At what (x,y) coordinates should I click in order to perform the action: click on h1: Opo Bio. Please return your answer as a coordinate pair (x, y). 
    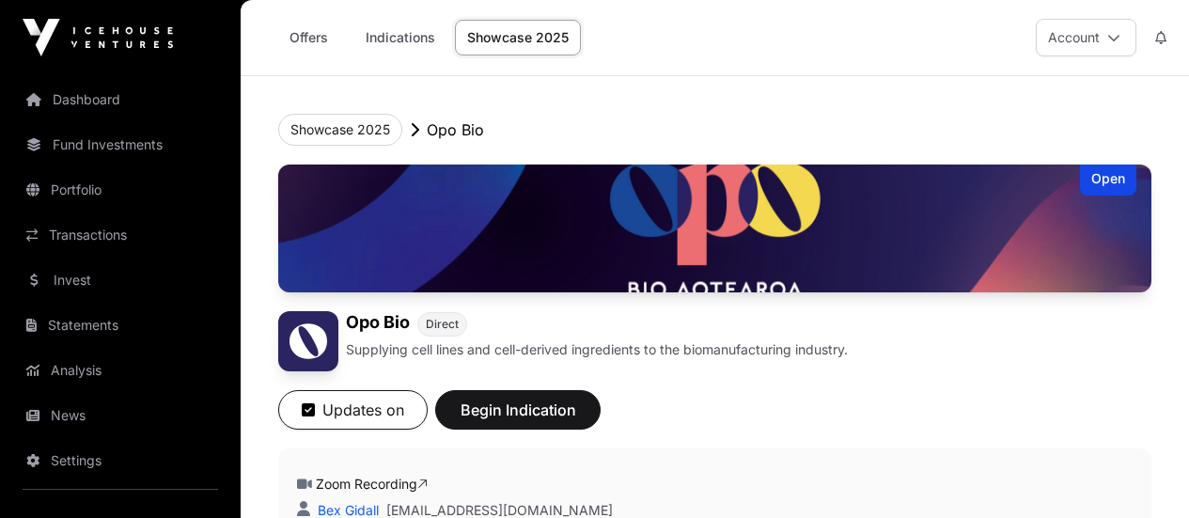
    Looking at the image, I should click on (378, 323).